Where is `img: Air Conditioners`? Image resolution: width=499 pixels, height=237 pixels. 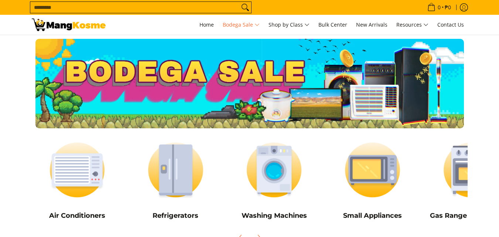
img: Air Conditioners is located at coordinates (77, 169).